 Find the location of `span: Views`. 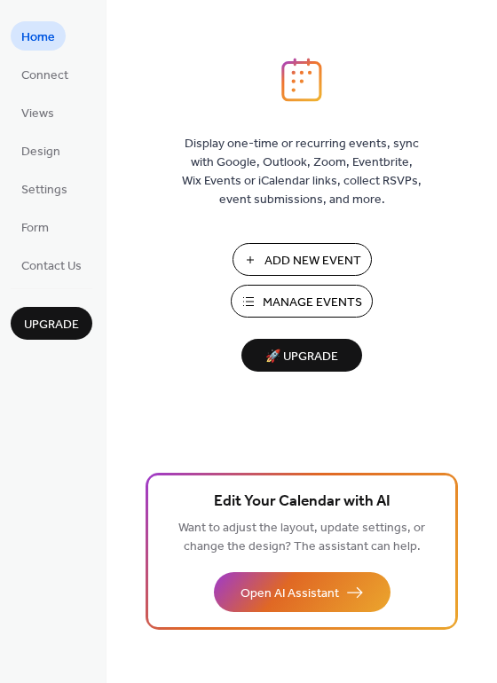

span: Views is located at coordinates (37, 113).